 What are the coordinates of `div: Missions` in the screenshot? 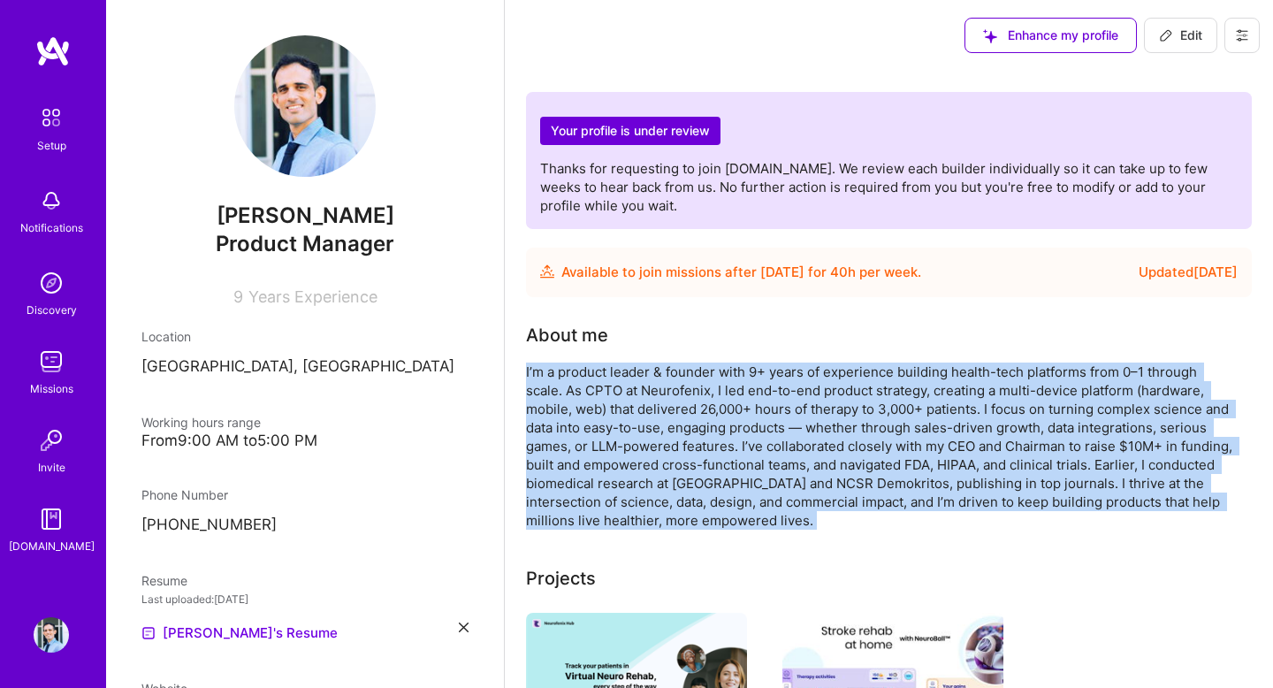 It's located at (51, 388).